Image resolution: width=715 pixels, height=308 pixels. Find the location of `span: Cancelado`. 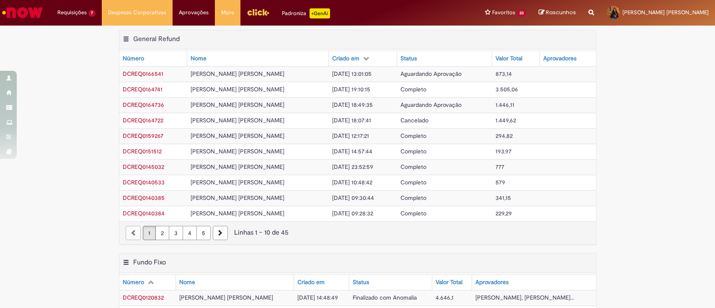

span: Cancelado is located at coordinates (414, 120).